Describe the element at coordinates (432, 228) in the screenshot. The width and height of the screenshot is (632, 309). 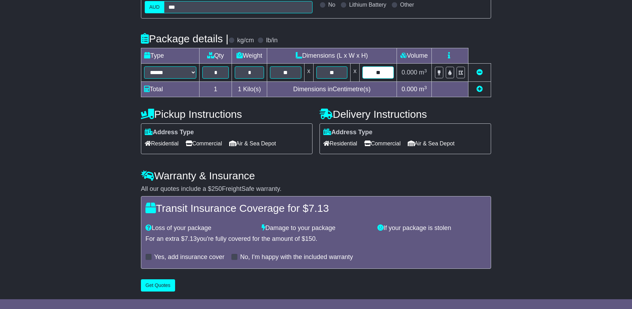
I see `div: If your package is stolen` at that location.